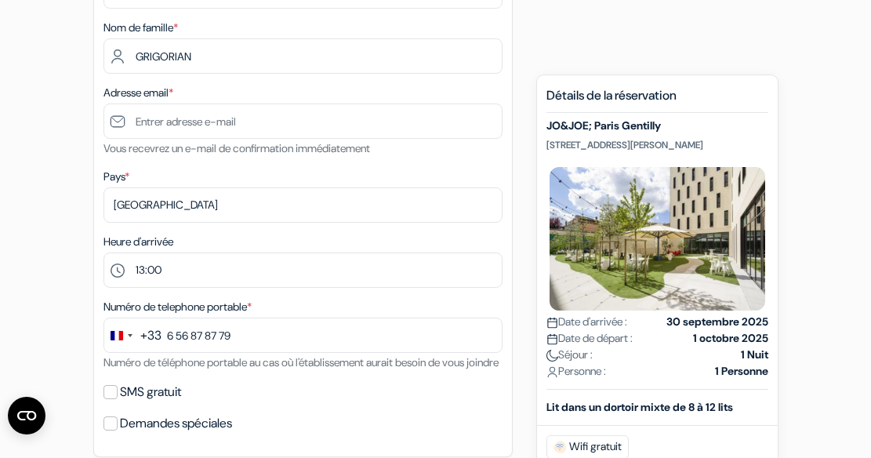 The width and height of the screenshot is (871, 458). What do you see at coordinates (150, 392) in the screenshot?
I see `label: SMS gratuit` at bounding box center [150, 392].